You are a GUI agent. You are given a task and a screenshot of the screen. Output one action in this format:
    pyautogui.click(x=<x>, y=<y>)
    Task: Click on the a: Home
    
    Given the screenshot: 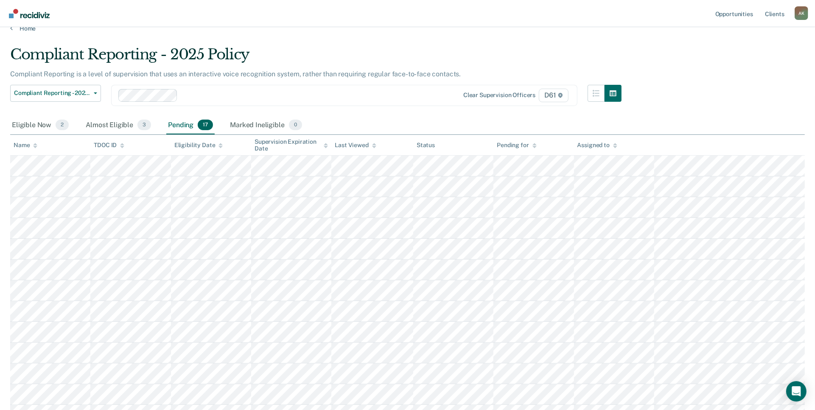 What is the action you would take?
    pyautogui.click(x=407, y=28)
    